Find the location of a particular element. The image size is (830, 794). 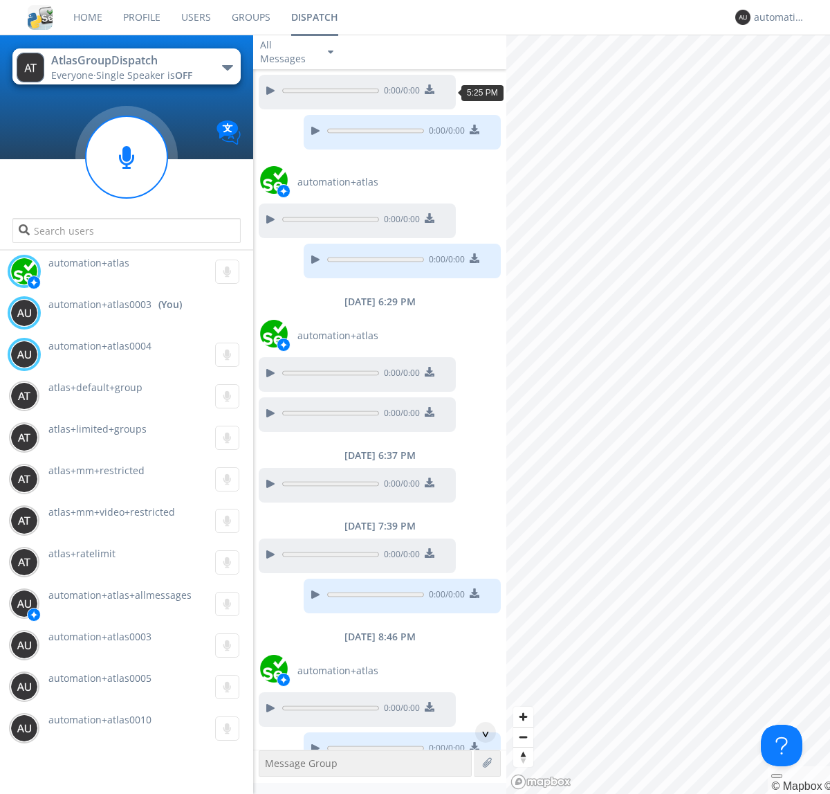

span: automation+atlas0004 is located at coordinates (100, 345).